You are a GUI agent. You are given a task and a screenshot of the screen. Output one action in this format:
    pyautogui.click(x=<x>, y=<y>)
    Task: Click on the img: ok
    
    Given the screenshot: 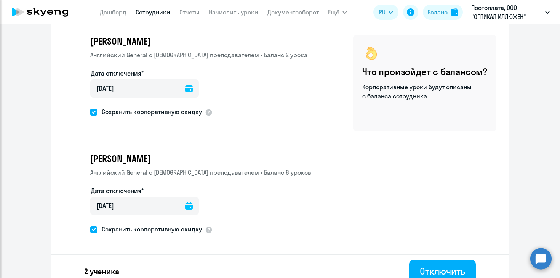 What is the action you would take?
    pyautogui.click(x=371, y=53)
    